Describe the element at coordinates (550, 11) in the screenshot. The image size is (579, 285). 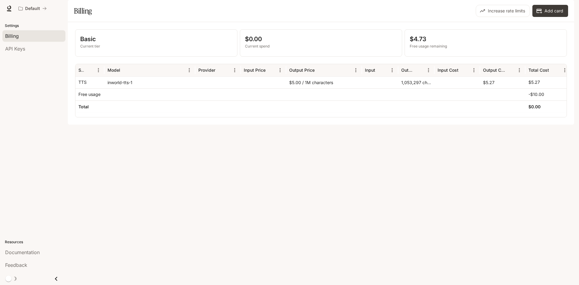
I see `button: Add card` at that location.